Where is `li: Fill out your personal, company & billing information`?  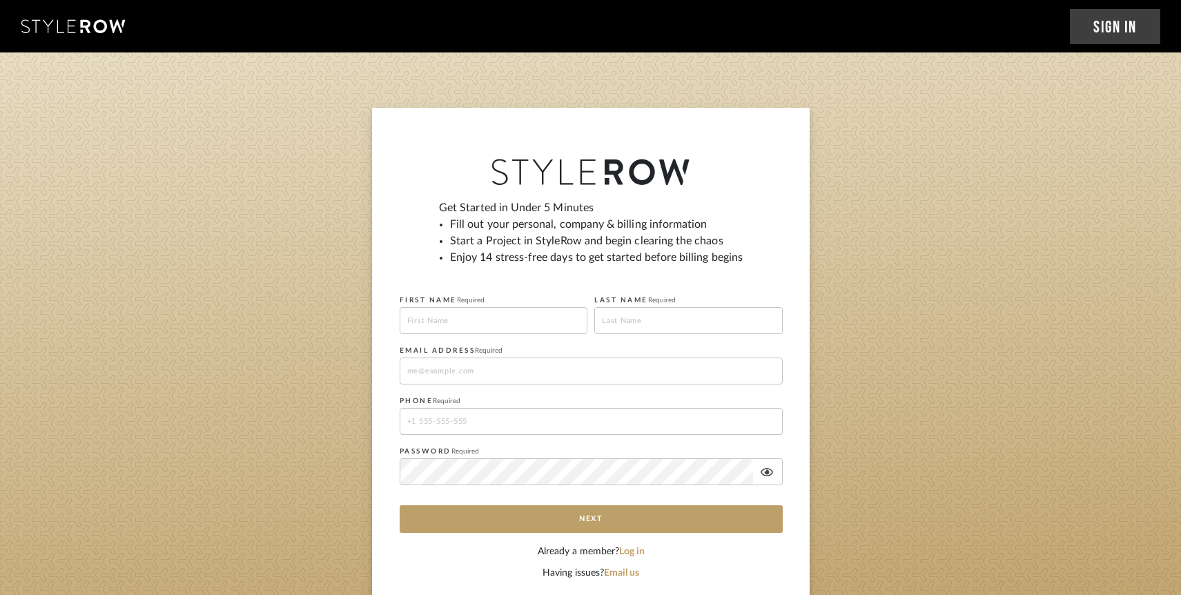
li: Fill out your personal, company & billing information is located at coordinates (596, 224).